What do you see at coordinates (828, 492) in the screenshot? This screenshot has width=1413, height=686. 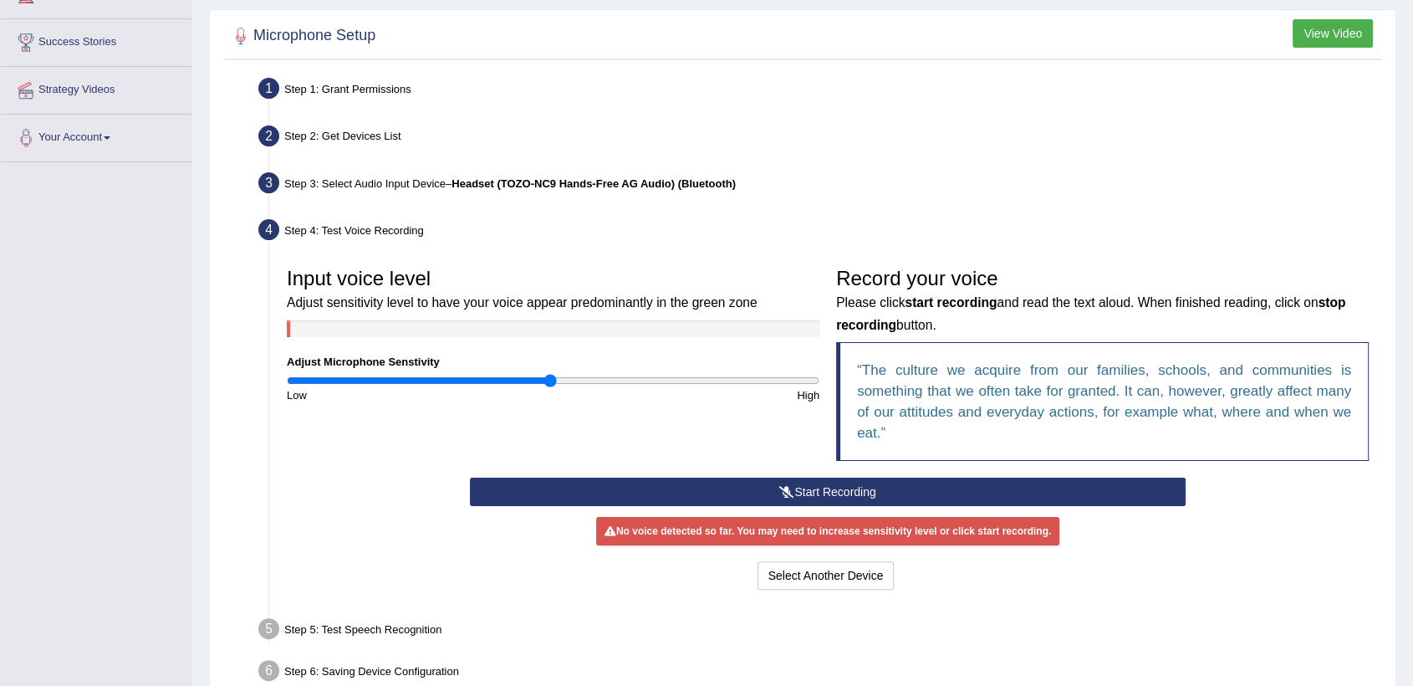 I see `button: Start Recording` at bounding box center [828, 492].